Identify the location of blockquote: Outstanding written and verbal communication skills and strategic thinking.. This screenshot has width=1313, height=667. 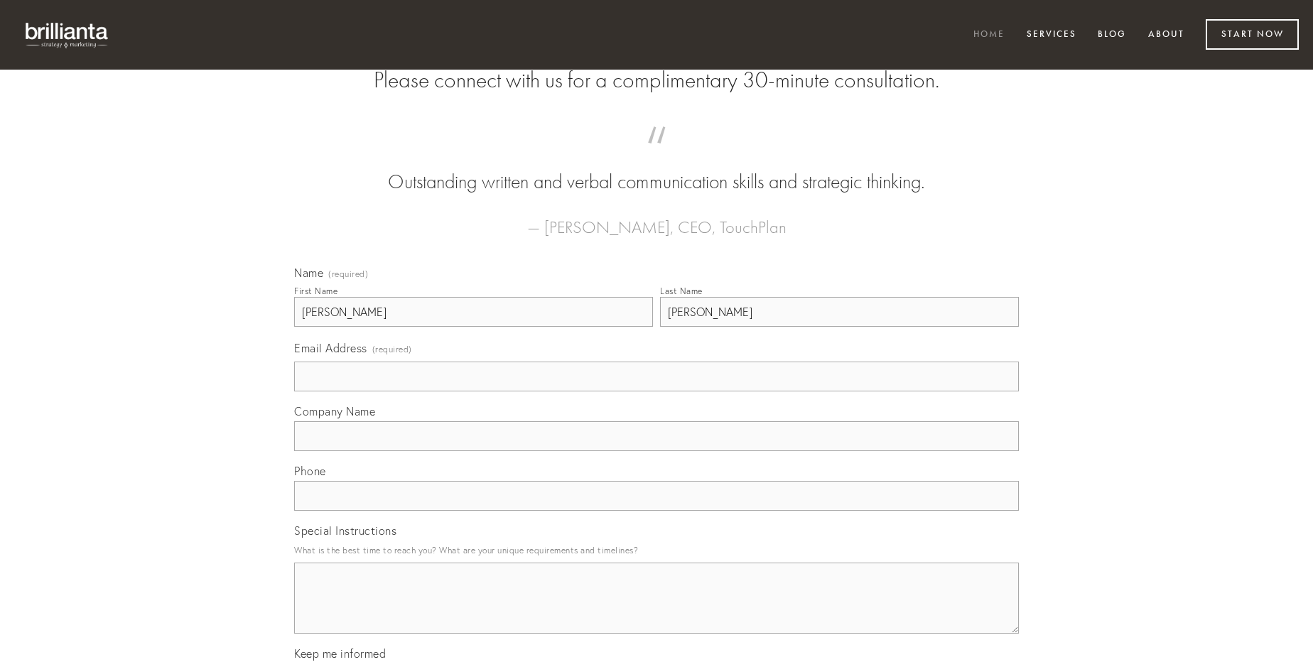
(657, 168).